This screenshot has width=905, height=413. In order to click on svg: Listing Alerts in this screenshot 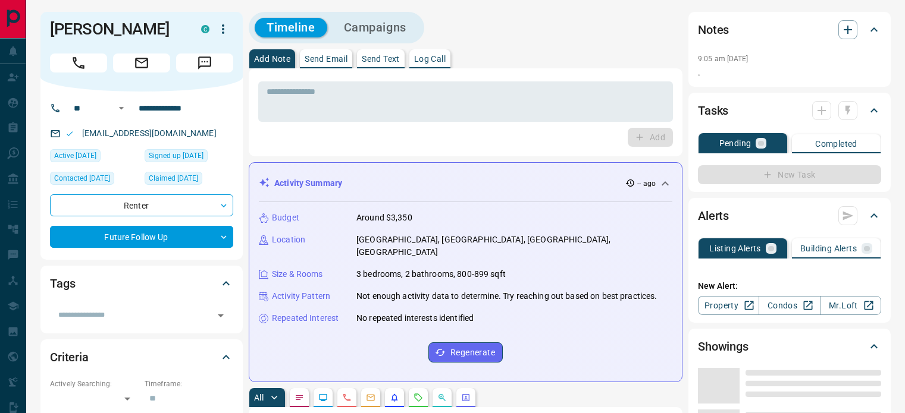, I will do `click(394, 398)`.